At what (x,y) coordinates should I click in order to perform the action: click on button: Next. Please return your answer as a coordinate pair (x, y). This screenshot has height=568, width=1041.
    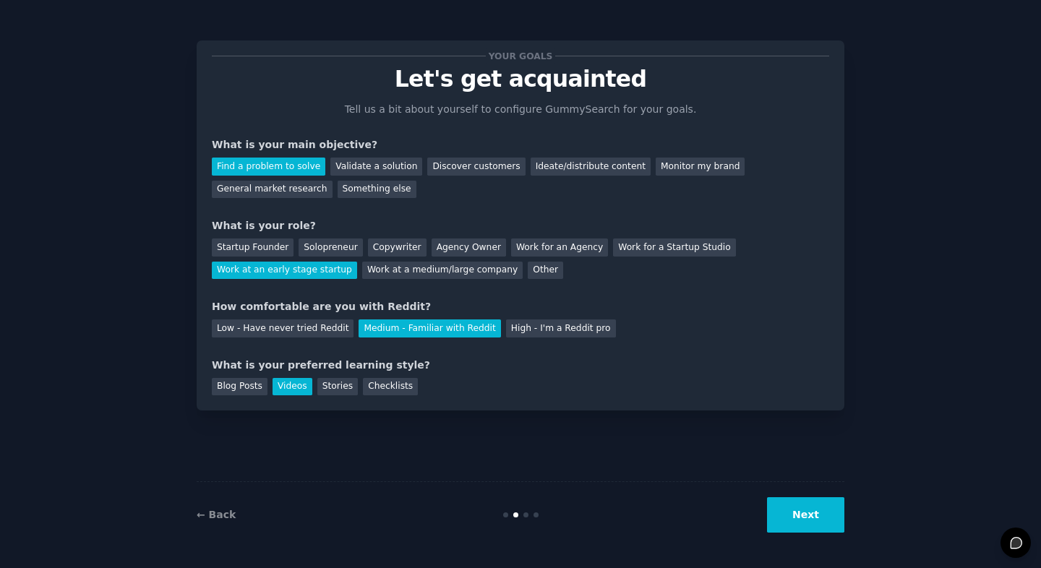
    Looking at the image, I should click on (805, 514).